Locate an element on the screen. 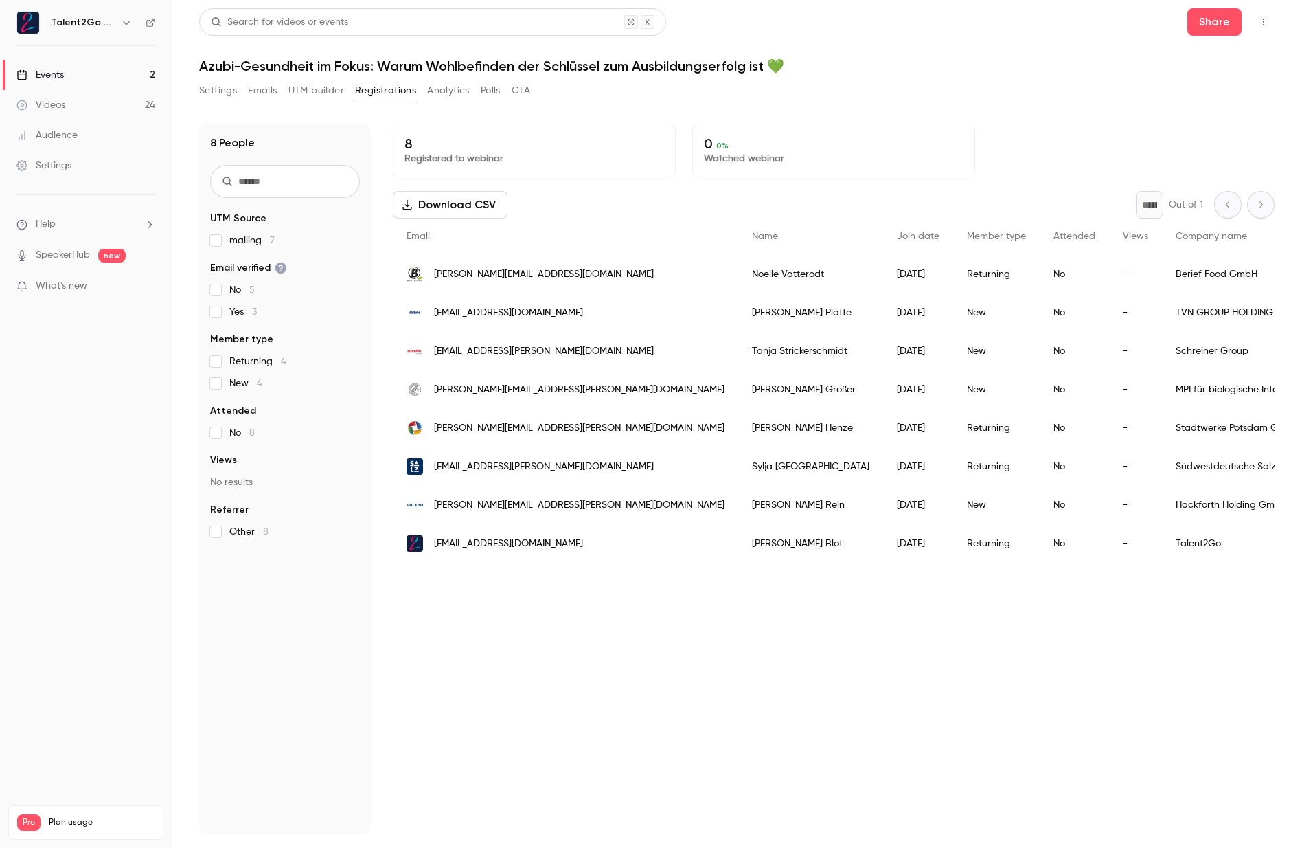 The image size is (1302, 848). span: Name is located at coordinates (765, 236).